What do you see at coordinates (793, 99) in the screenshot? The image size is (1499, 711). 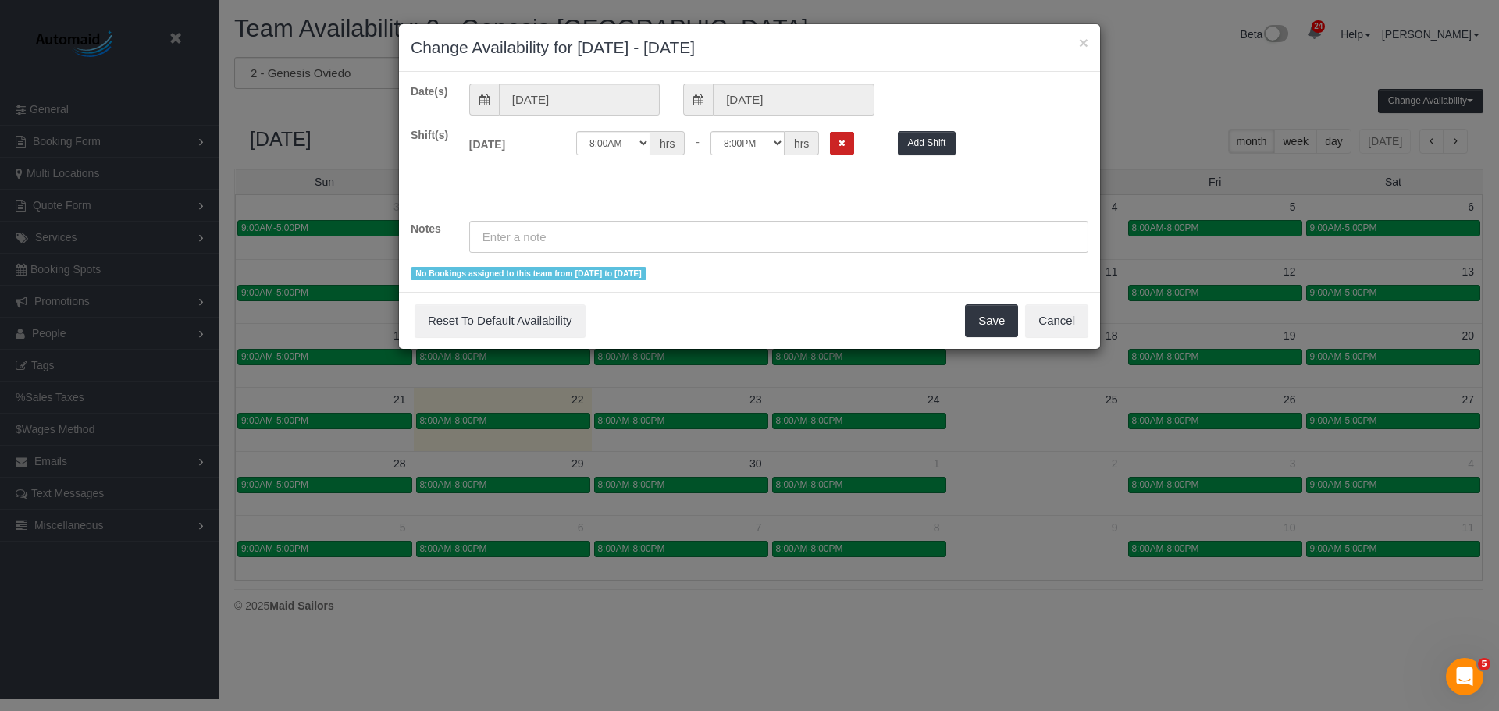 I see `input: To` at bounding box center [793, 99].